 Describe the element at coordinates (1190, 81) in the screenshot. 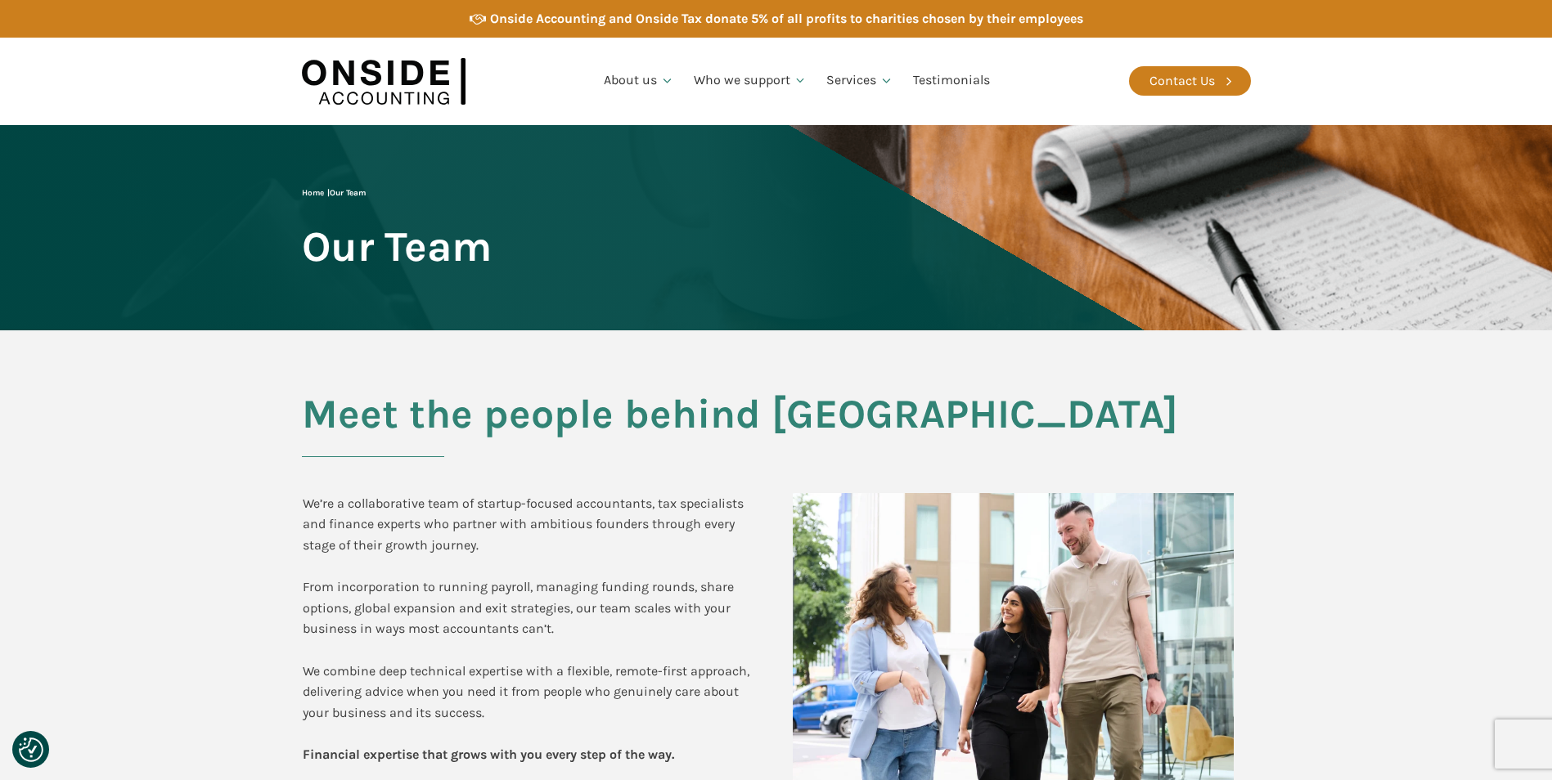

I see `a: Contact Us` at that location.